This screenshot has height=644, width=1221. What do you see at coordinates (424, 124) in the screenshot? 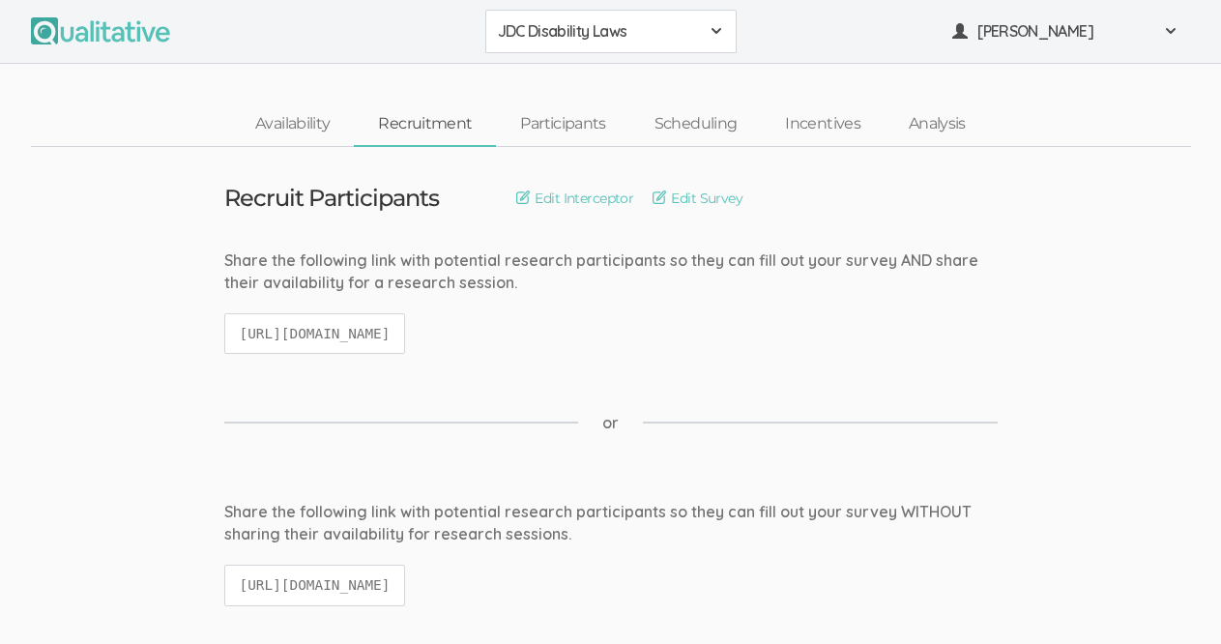
I see `a: Recruitment` at bounding box center [424, 124].